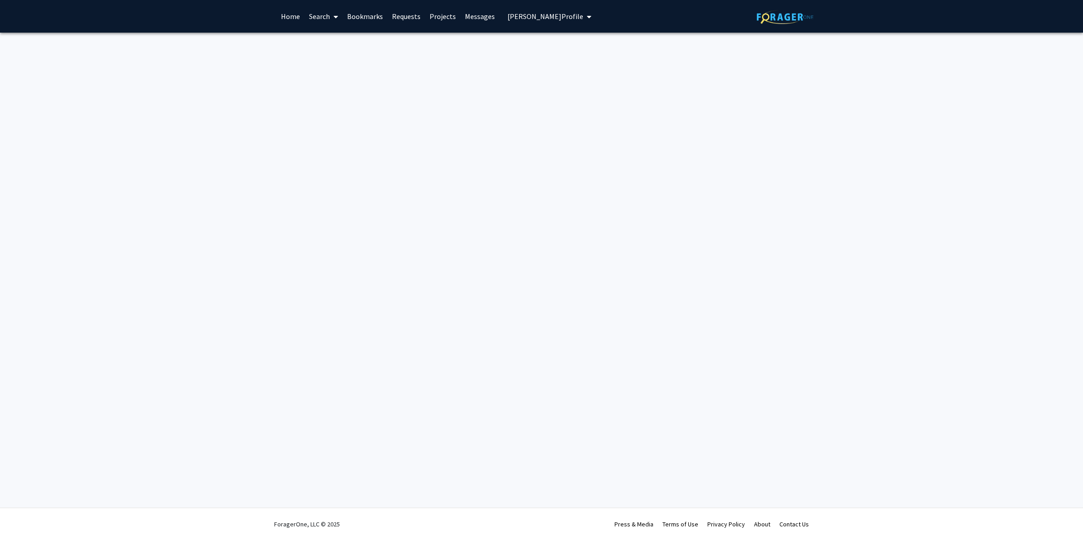  What do you see at coordinates (480, 16) in the screenshot?
I see `a: Messages` at bounding box center [480, 16].